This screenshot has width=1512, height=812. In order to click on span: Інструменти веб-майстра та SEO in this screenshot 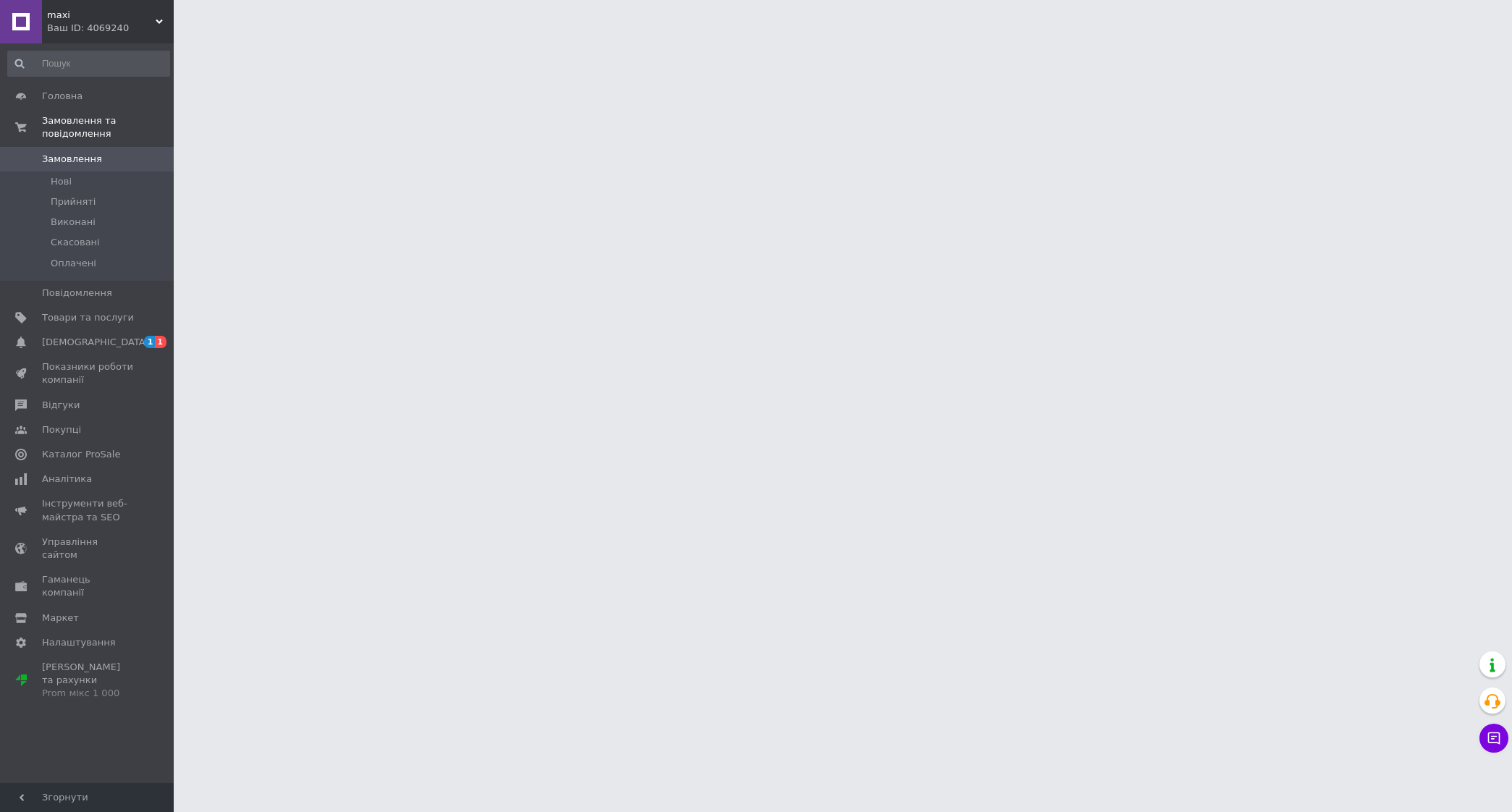, I will do `click(87, 510)`.